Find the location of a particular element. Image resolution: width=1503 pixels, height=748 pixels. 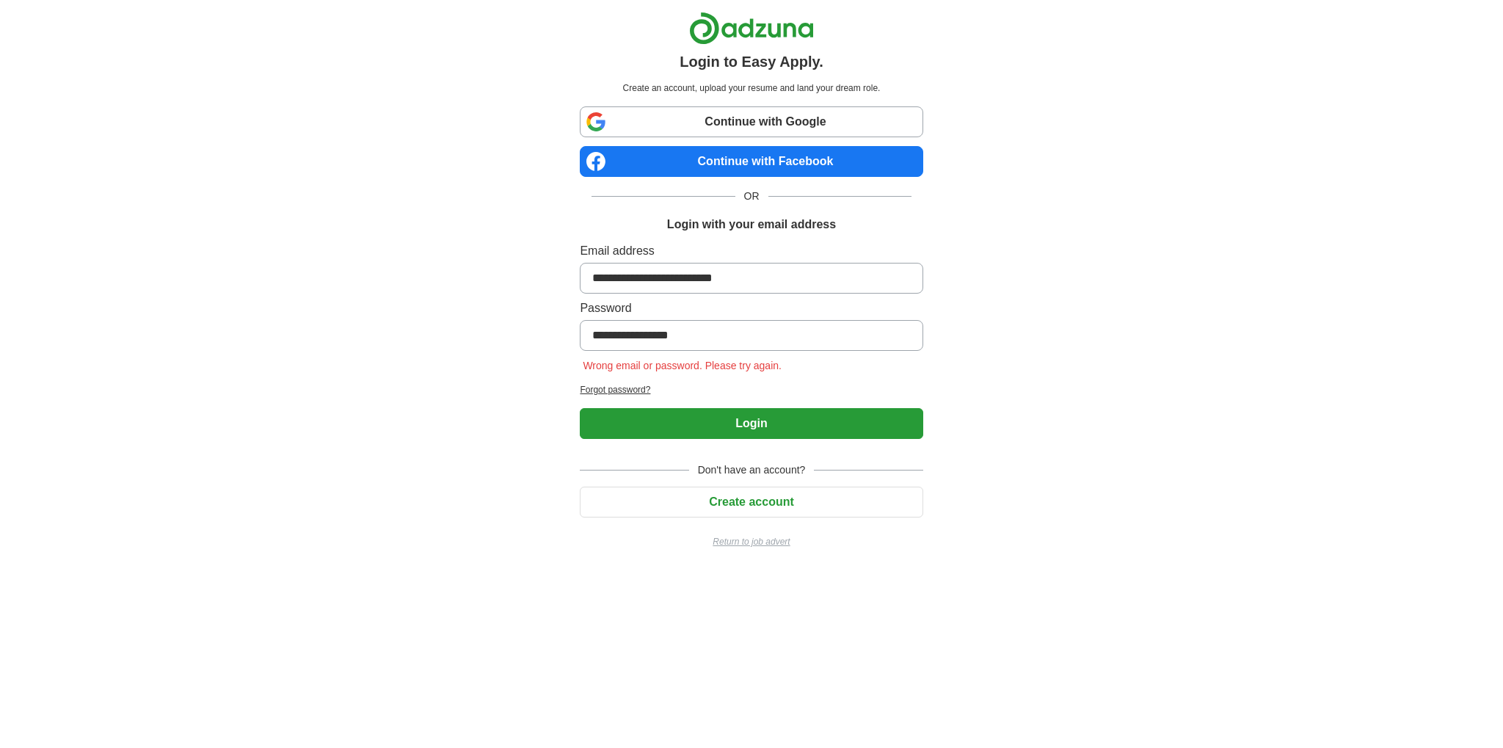

p: Return to job advert is located at coordinates (751, 542).